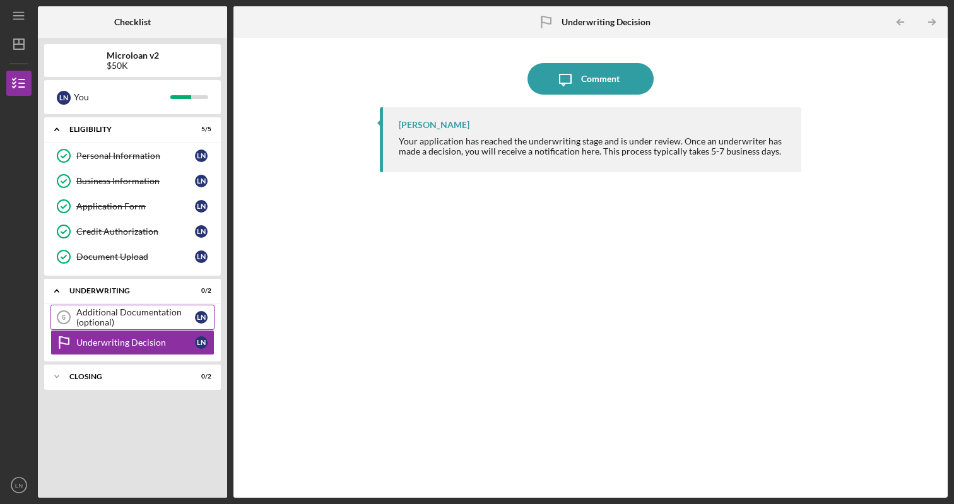  What do you see at coordinates (136, 181) in the screenshot?
I see `div: Business Information` at bounding box center [136, 181].